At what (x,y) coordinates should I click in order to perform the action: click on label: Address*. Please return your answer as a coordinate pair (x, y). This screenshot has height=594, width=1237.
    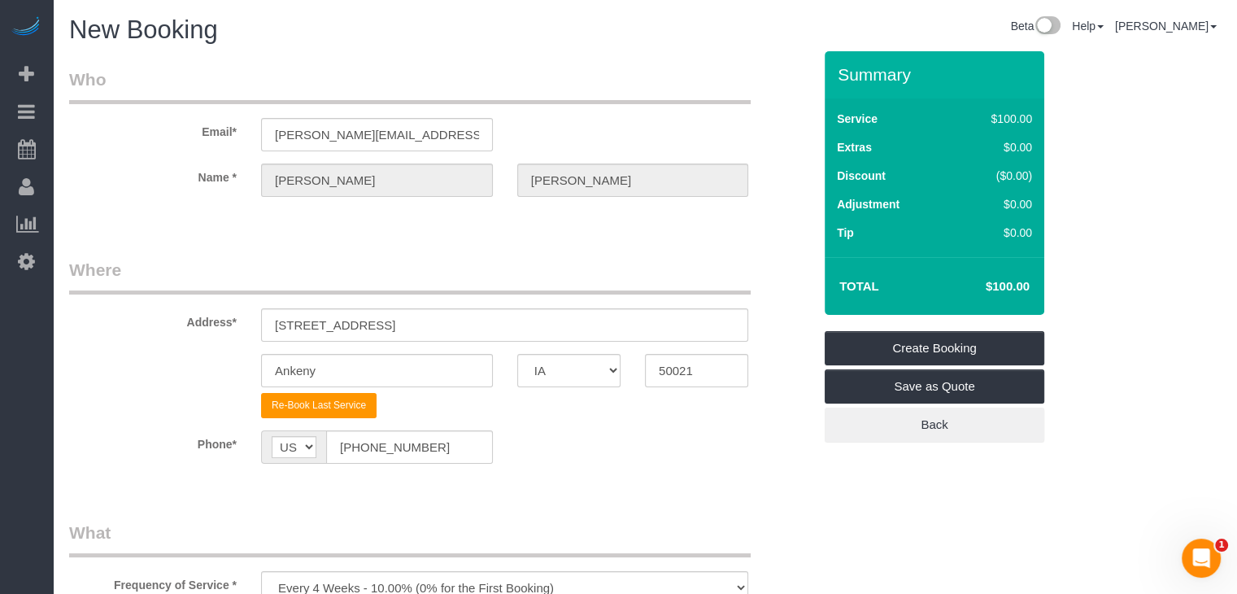
    Looking at the image, I should click on (153, 319).